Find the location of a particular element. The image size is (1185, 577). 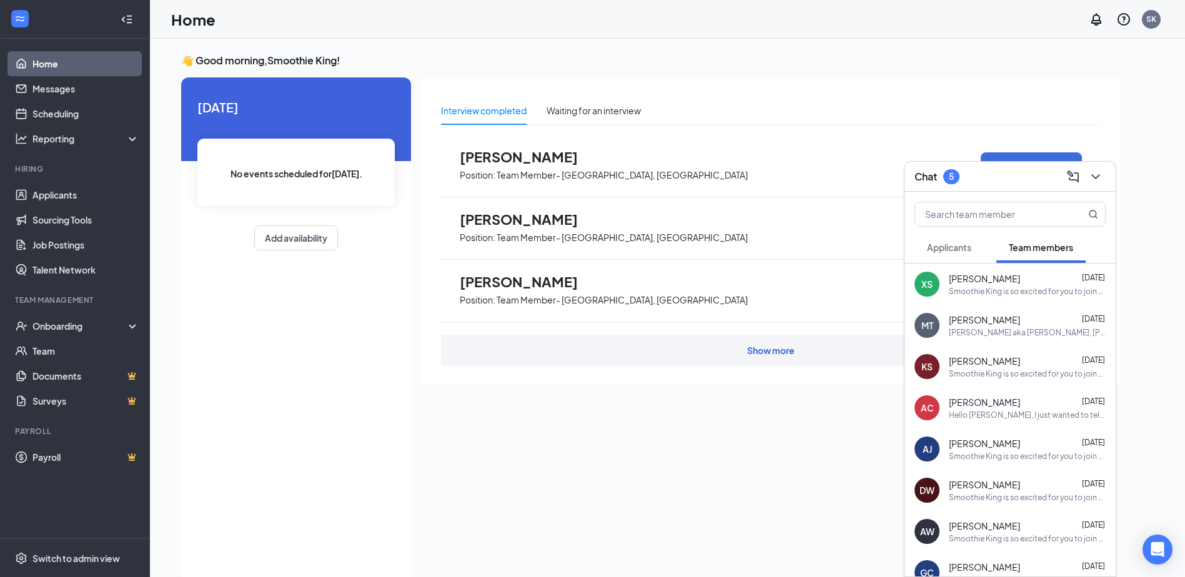

h1: Home is located at coordinates (193, 19).